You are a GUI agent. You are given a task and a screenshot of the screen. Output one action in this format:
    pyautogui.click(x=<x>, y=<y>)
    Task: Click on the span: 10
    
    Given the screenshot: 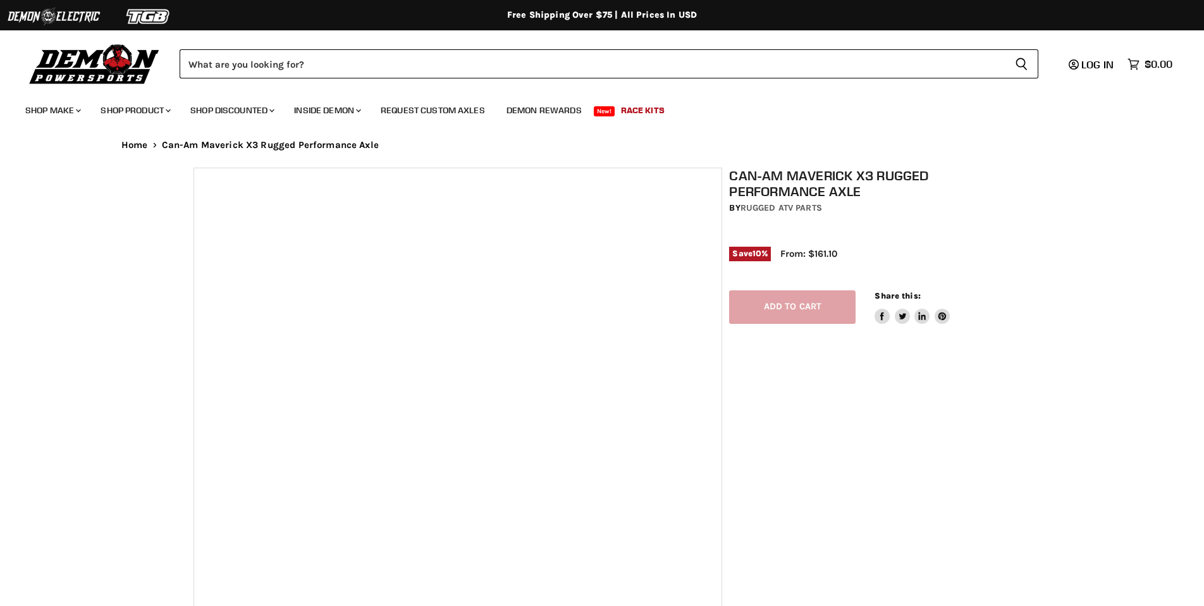 What is the action you would take?
    pyautogui.click(x=757, y=253)
    